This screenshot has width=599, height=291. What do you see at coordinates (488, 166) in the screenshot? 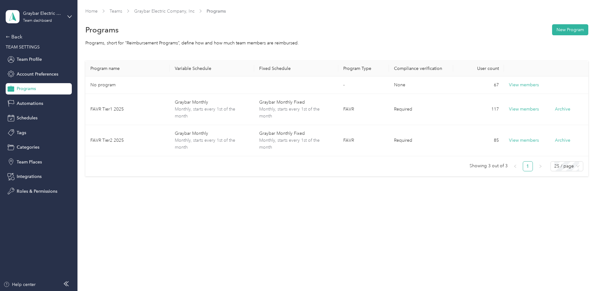
I see `span: Showing 3 out of 3` at bounding box center [488, 166].